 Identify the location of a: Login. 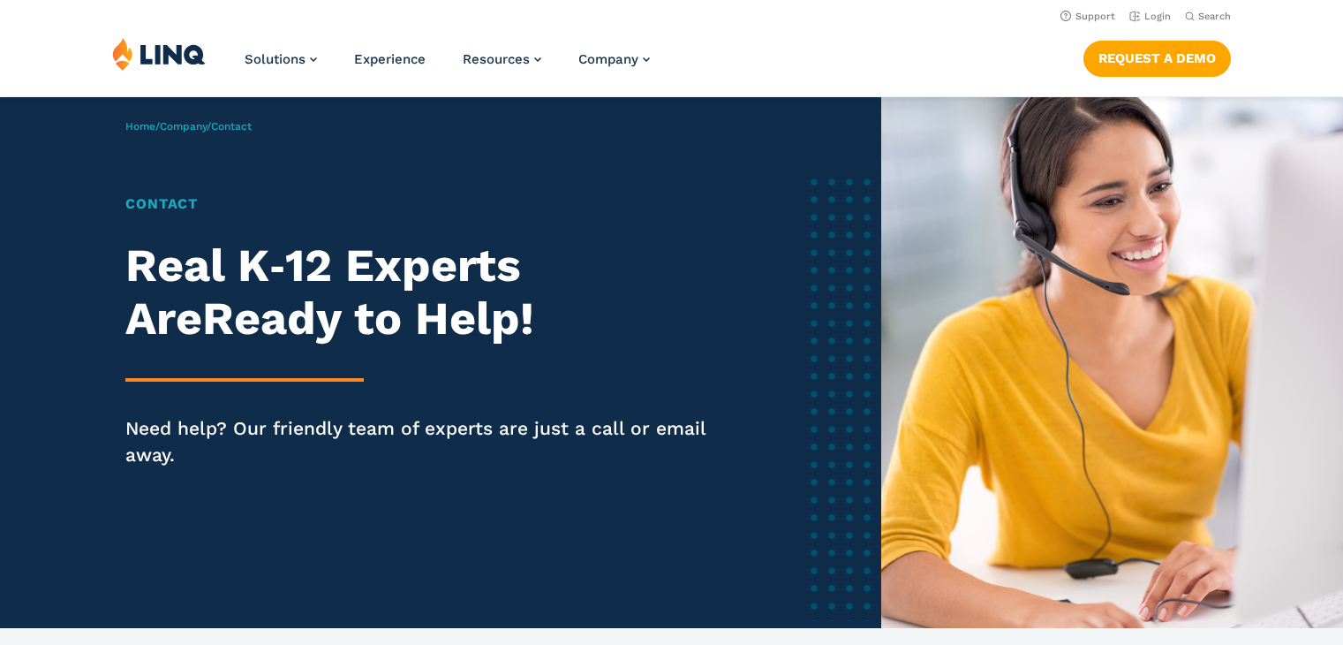
(1150, 16).